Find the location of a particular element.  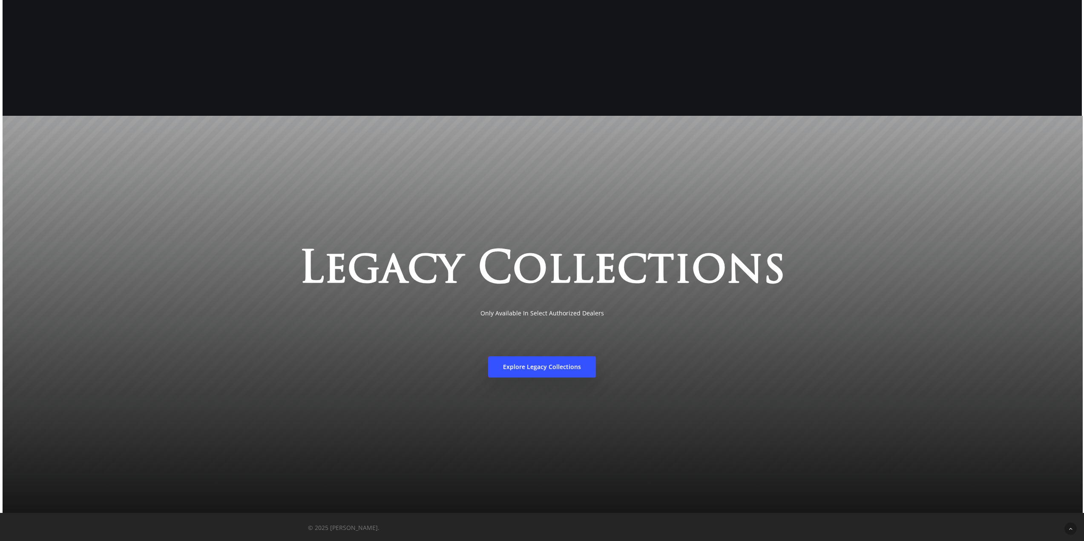

span: g is located at coordinates (364, 272).